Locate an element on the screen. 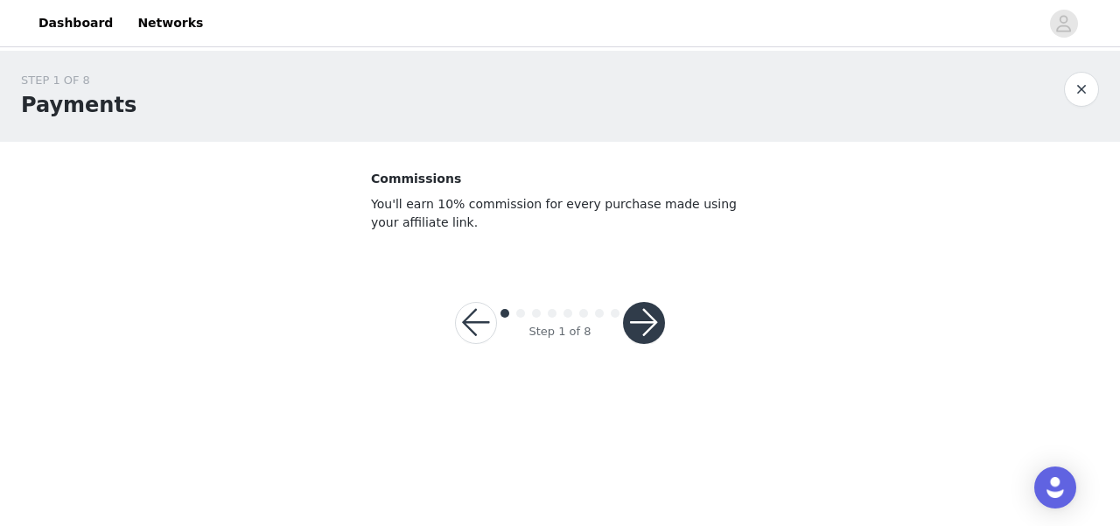 Image resolution: width=1120 pixels, height=526 pixels. div: avatar is located at coordinates (1064, 24).